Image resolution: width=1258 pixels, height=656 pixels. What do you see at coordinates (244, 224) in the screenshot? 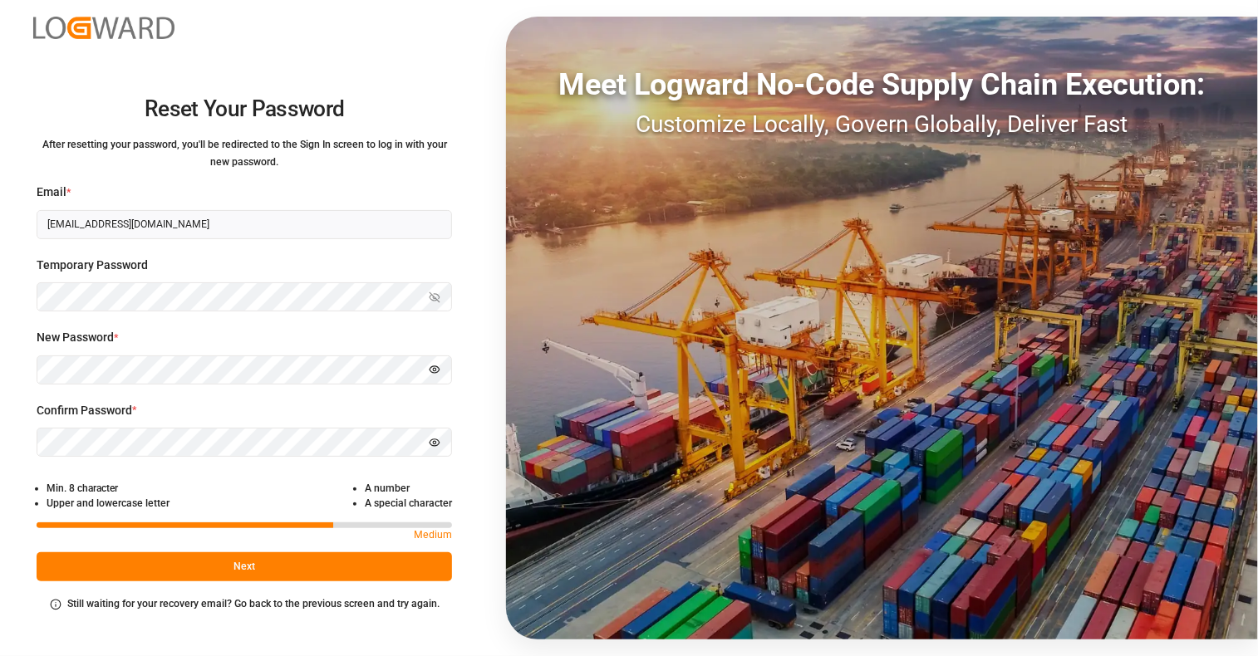
I see `input: Enter your email` at bounding box center [244, 224].